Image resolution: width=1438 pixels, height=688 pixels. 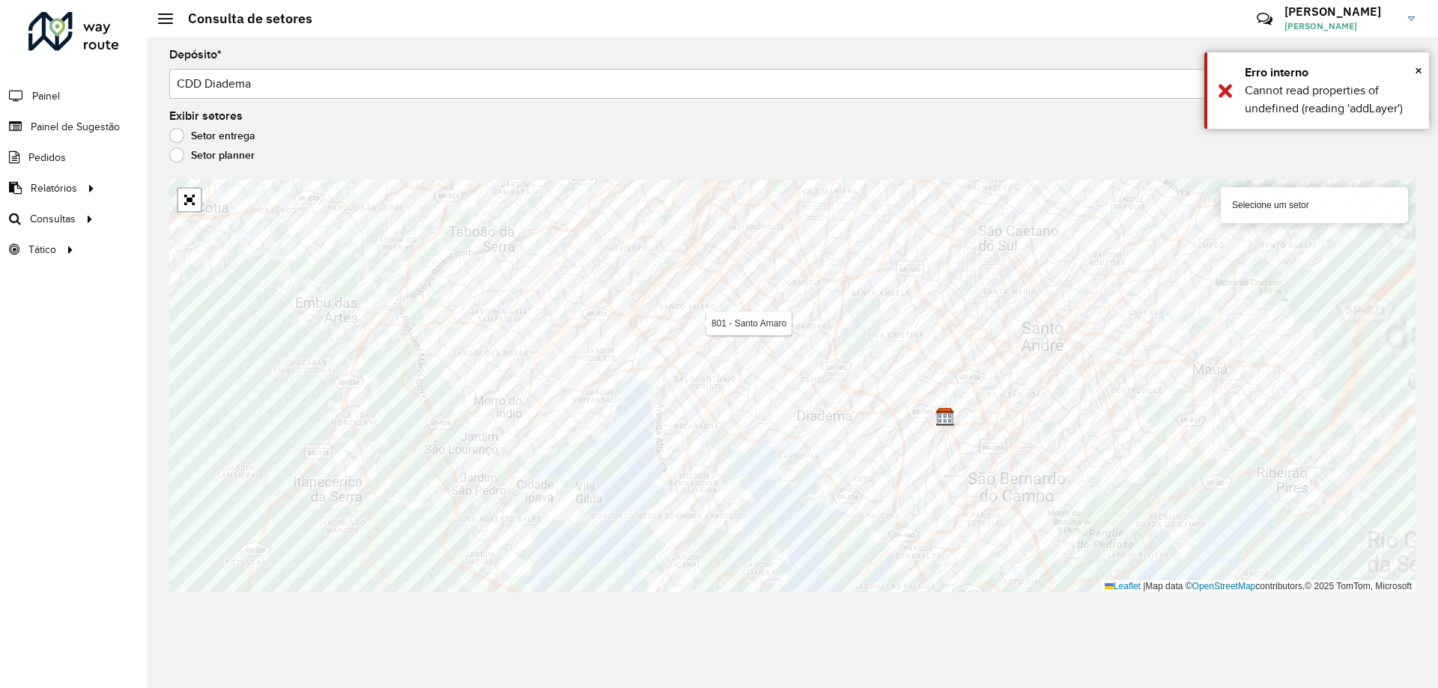 What do you see at coordinates (1419, 70) in the screenshot?
I see `button: Close` at bounding box center [1419, 70].